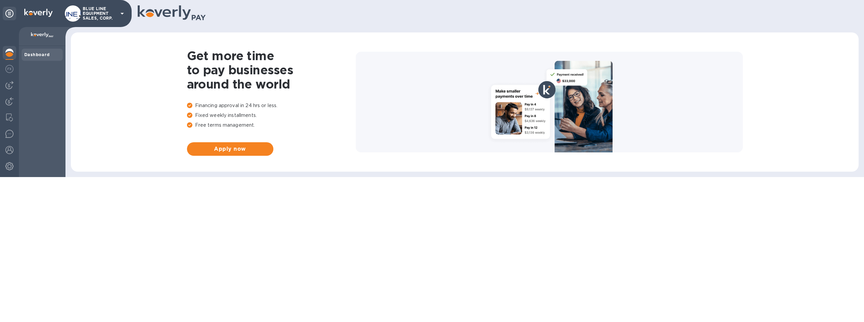 The image size is (864, 322). I want to click on b: Dashboard, so click(37, 54).